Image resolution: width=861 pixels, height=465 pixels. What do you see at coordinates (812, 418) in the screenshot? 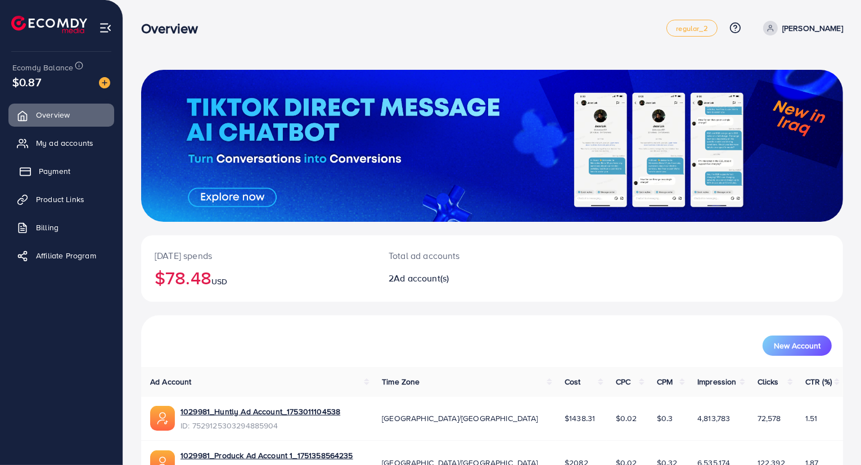
I see `span: 1.51` at bounding box center [812, 418].